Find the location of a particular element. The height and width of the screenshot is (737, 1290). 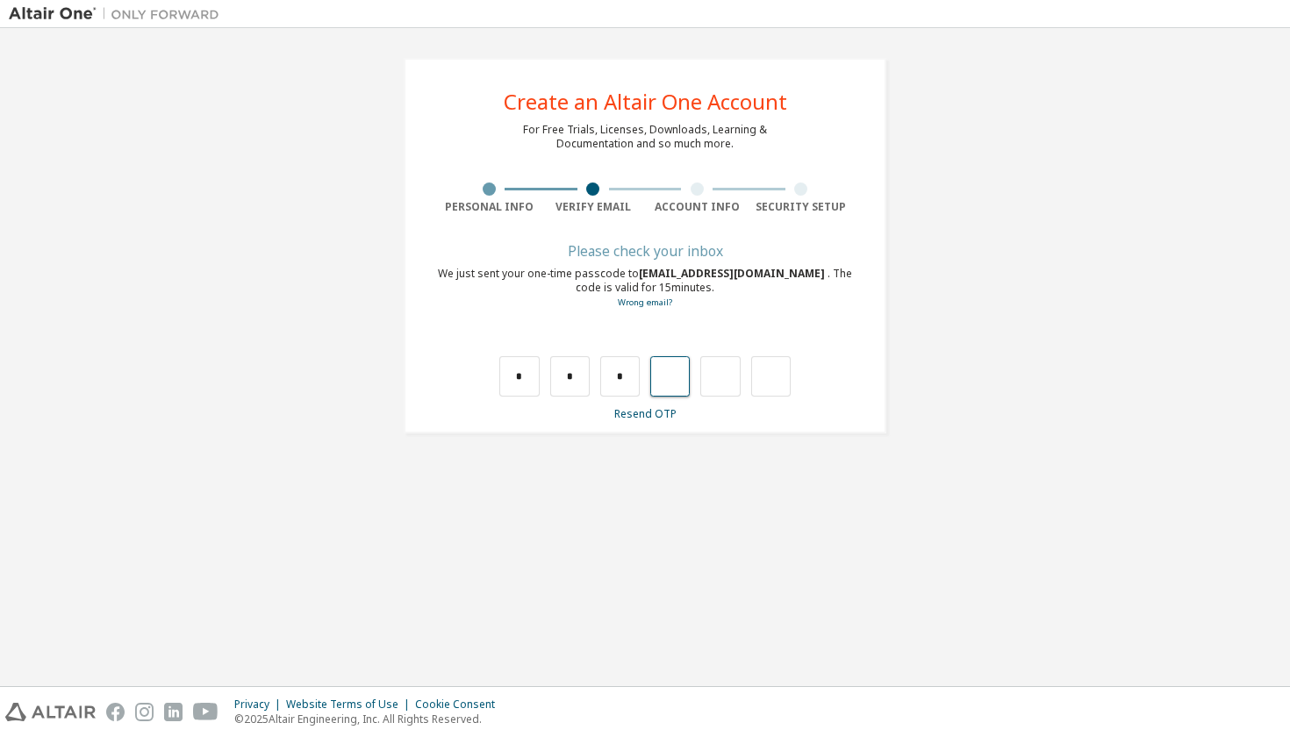

div: Personal Info is located at coordinates (489, 207).